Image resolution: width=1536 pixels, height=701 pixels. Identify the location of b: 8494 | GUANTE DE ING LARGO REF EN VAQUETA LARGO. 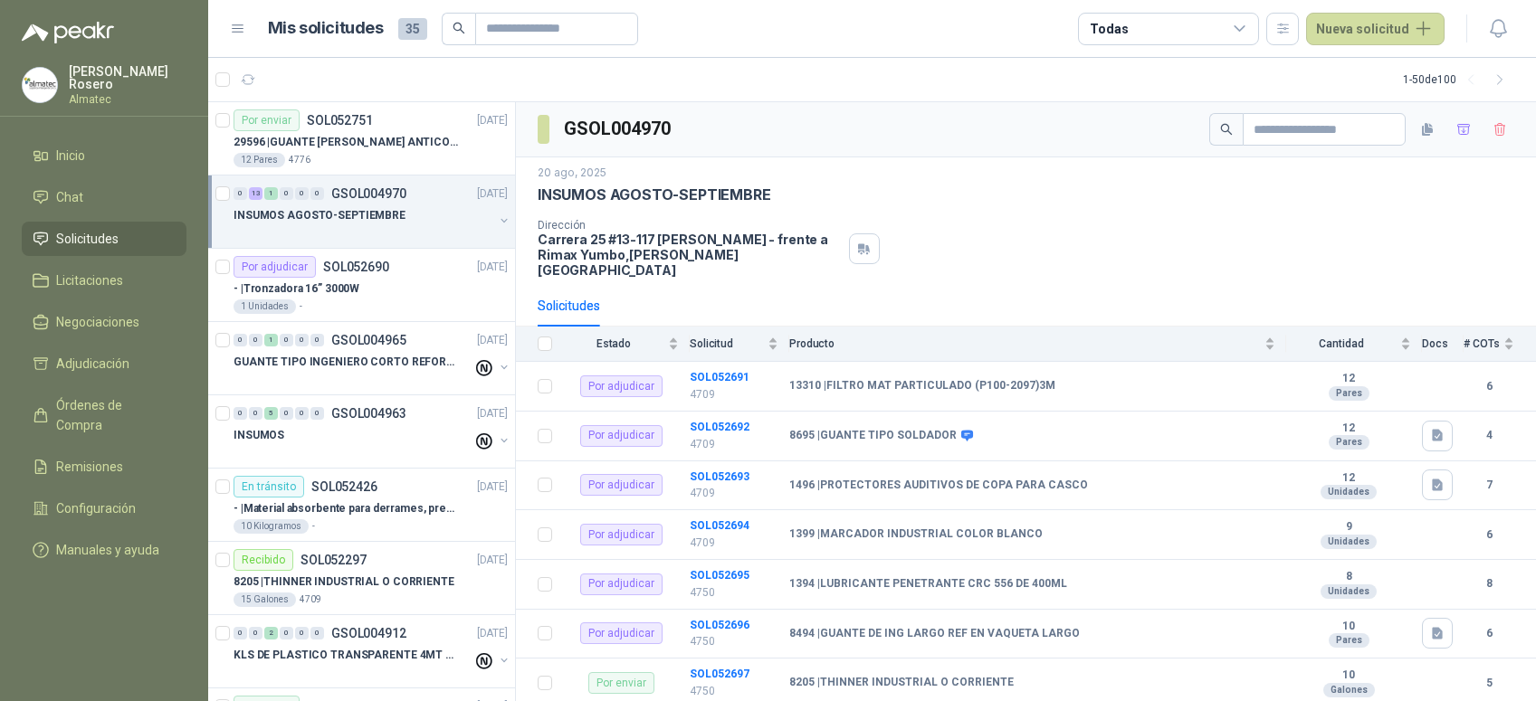
(934, 634).